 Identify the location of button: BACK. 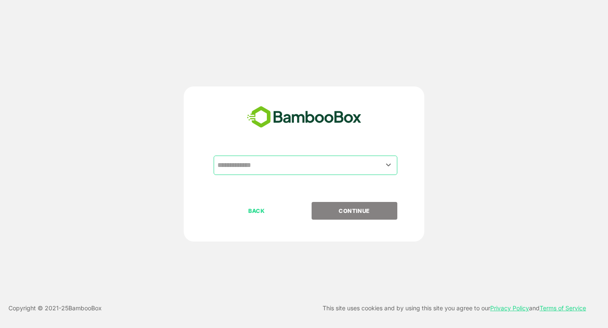
(256, 211).